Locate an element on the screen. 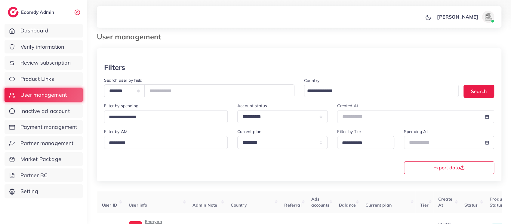 This screenshot has height=224, width=511. span: Balance is located at coordinates (347, 205).